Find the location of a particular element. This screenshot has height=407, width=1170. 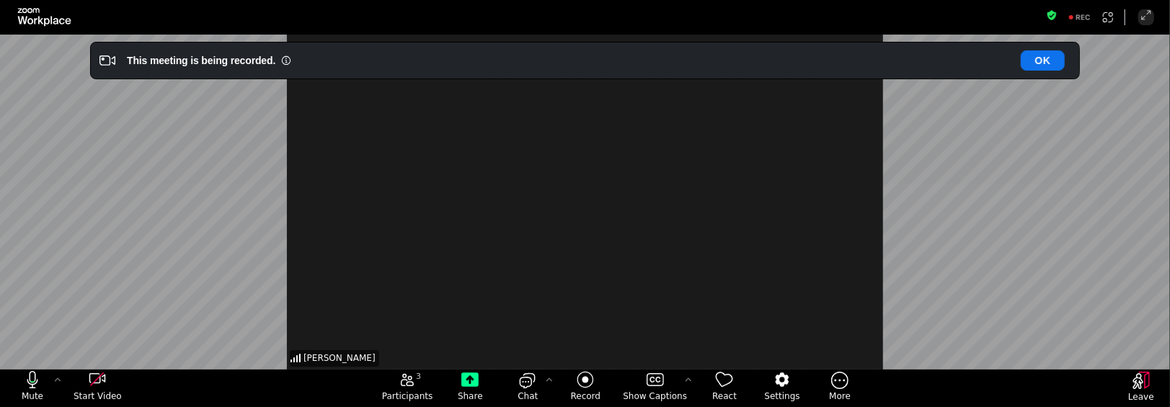

button: Share is located at coordinates (470, 389).